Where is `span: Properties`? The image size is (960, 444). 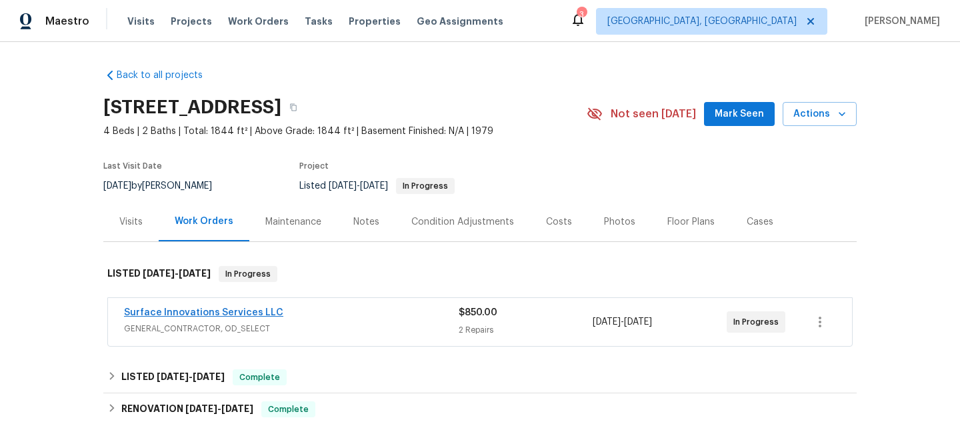
span: Properties is located at coordinates (375, 21).